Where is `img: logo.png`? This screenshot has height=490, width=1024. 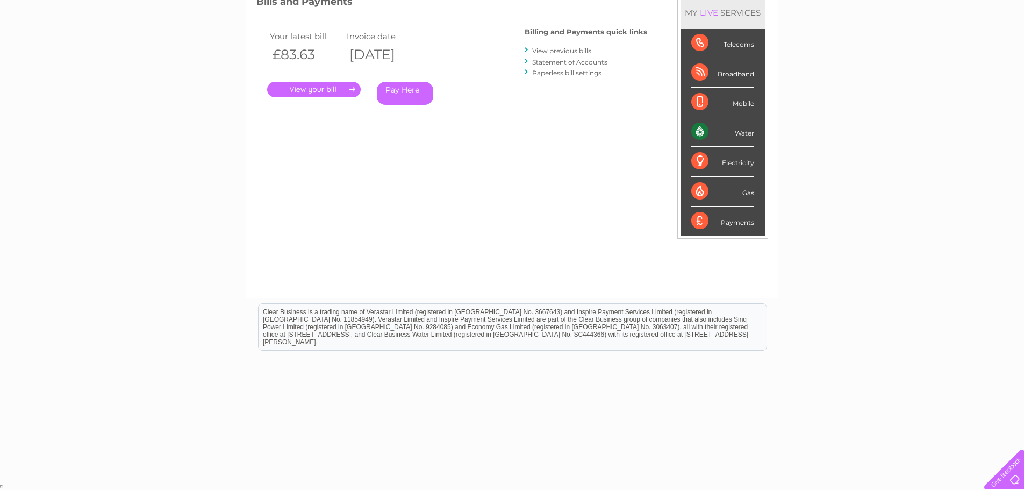
img: logo.png is located at coordinates (63, 44).